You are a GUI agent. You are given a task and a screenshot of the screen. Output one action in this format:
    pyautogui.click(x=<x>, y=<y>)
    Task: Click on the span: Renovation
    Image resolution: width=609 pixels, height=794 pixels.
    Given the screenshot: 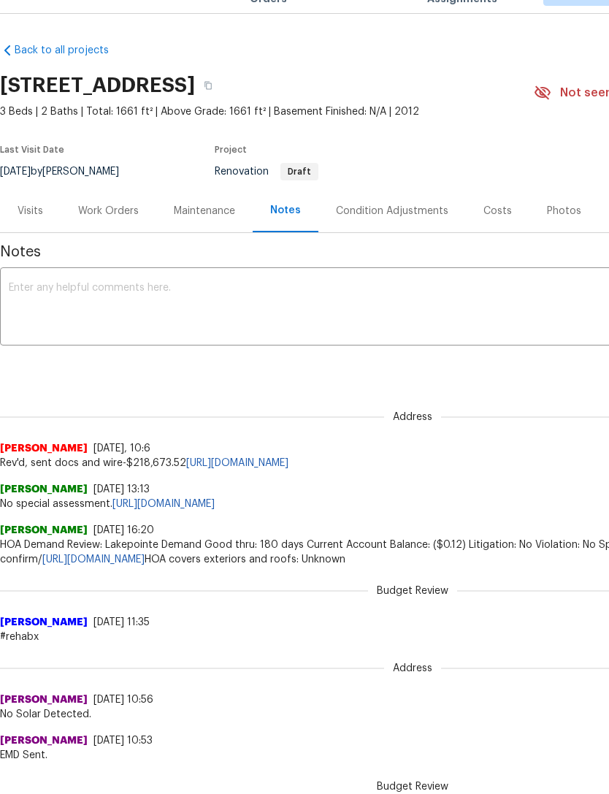 What is the action you would take?
    pyautogui.click(x=267, y=172)
    